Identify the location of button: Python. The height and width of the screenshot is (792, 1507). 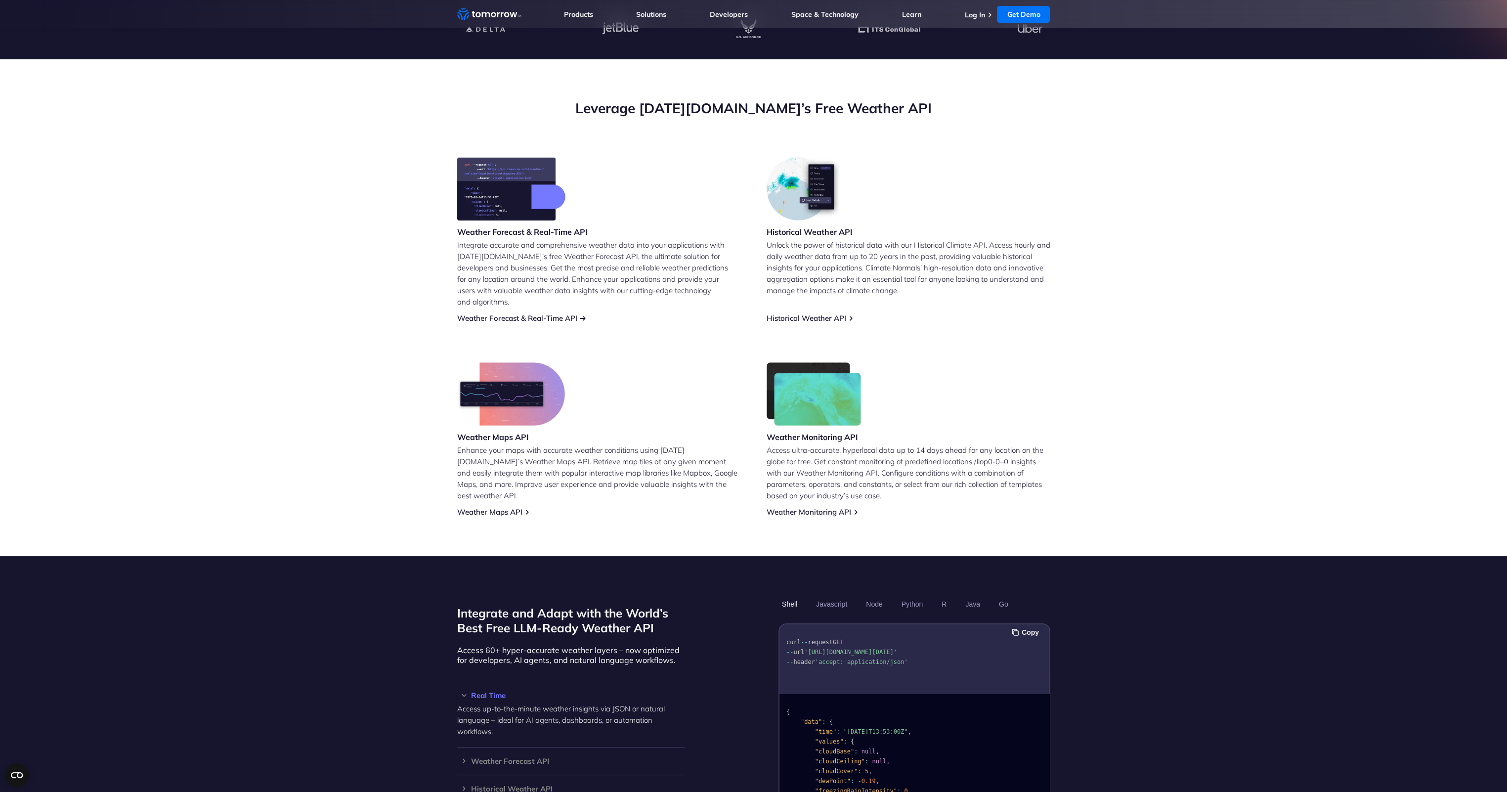
(912, 604).